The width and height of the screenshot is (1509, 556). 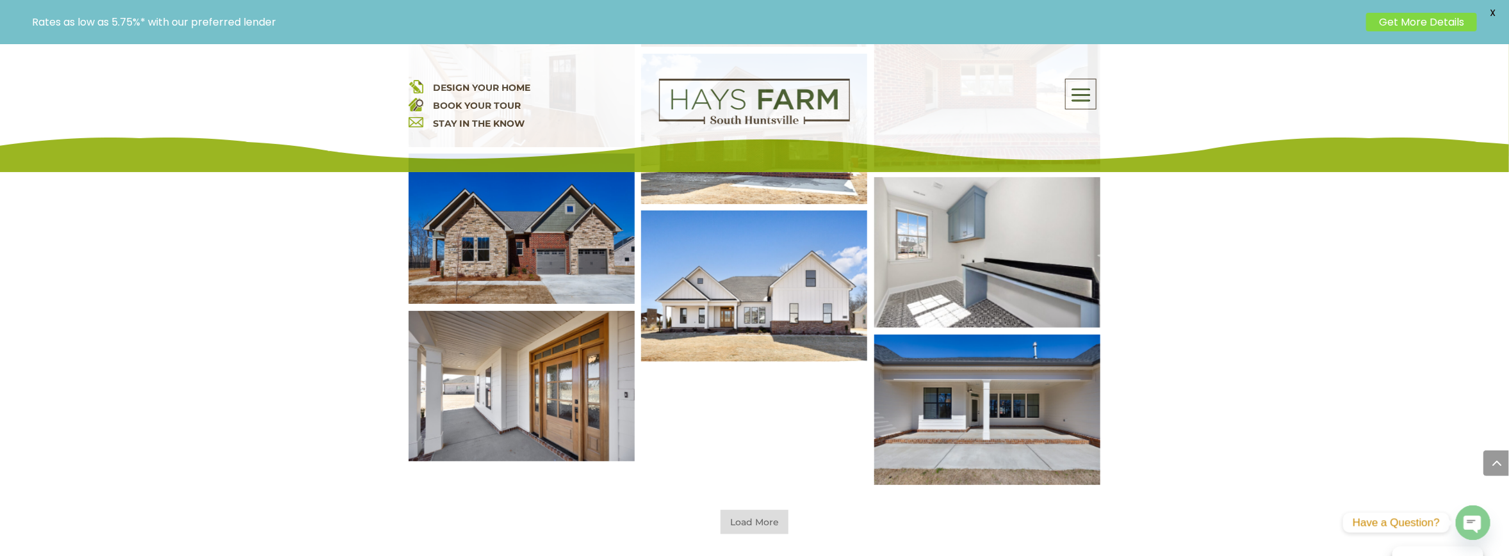 What do you see at coordinates (482, 88) in the screenshot?
I see `span: DESIGN YOUR HOME` at bounding box center [482, 88].